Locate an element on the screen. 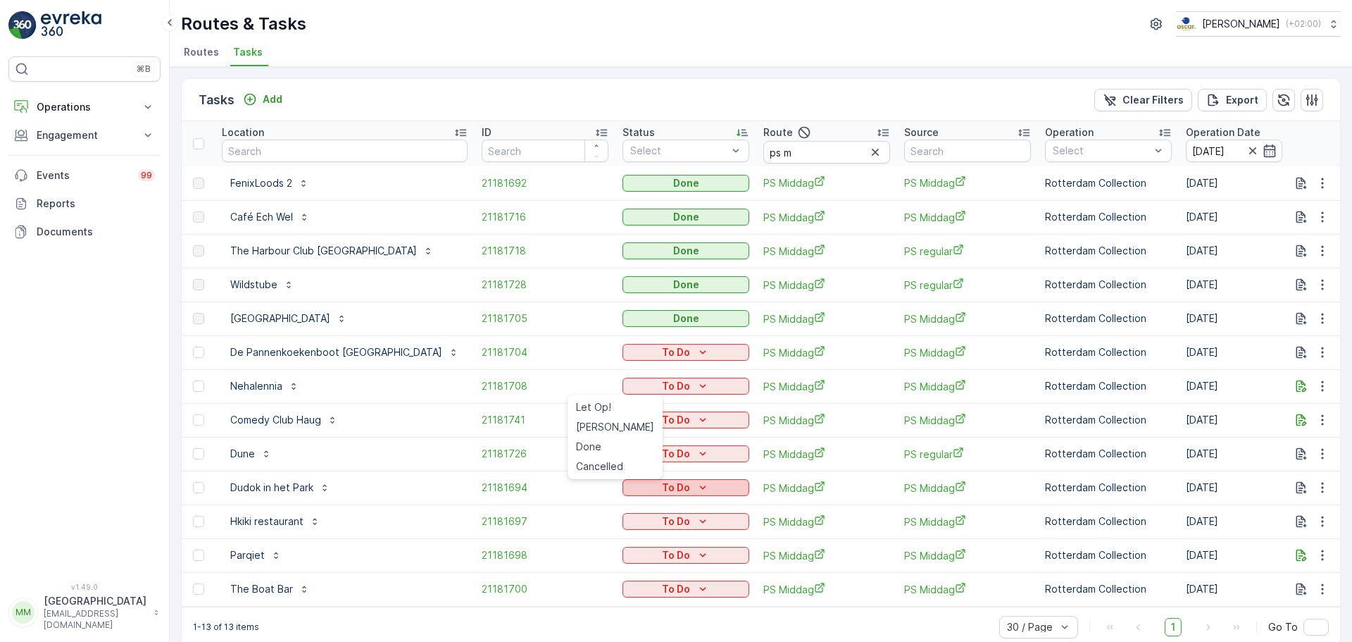 The image size is (1352, 642). button: Operations is located at coordinates (85, 107).